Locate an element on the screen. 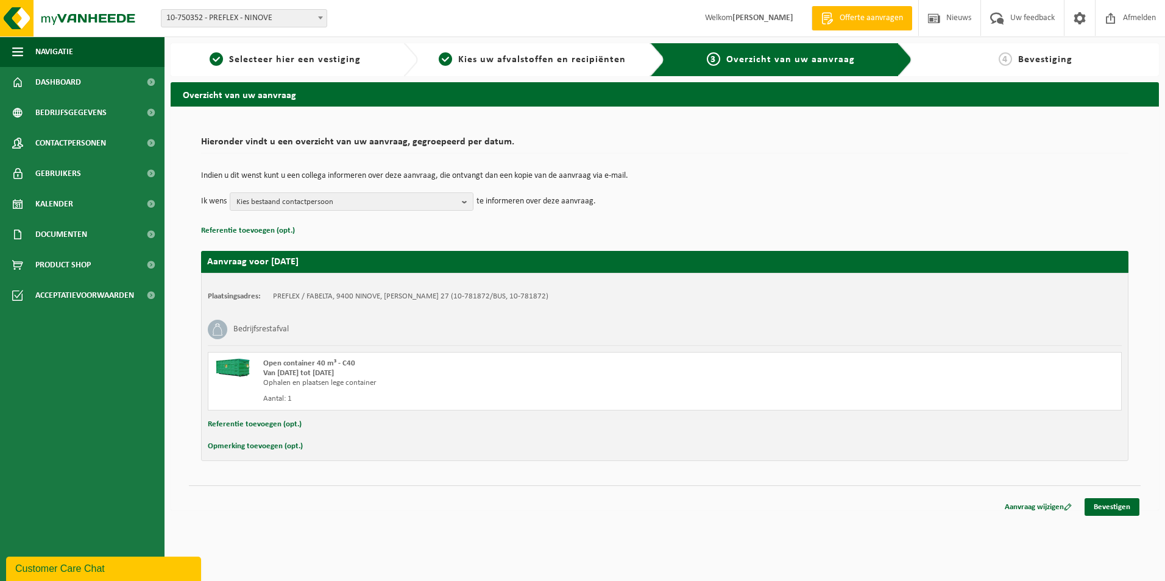 The image size is (1165, 581). a: Bevestigen is located at coordinates (1112, 507).